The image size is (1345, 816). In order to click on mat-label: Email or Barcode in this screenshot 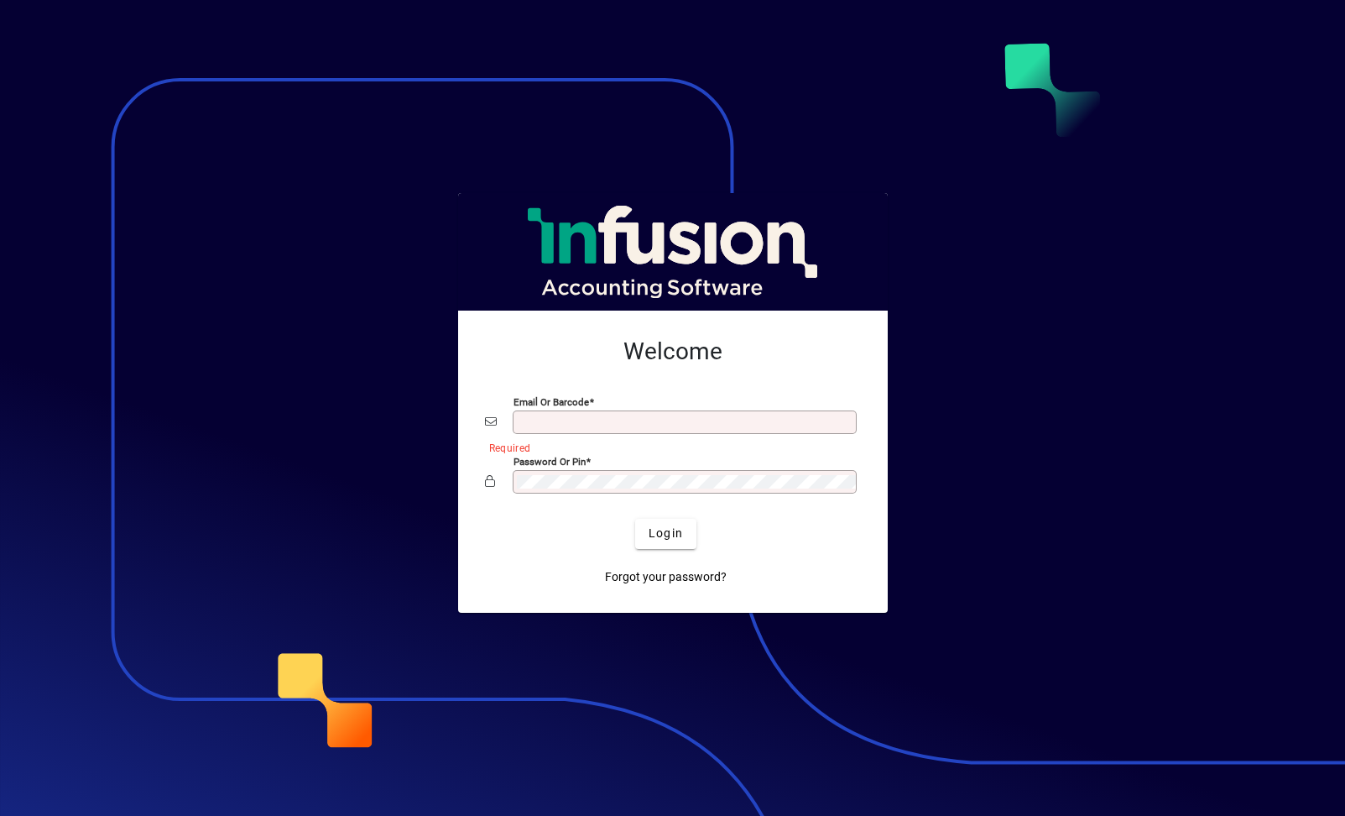, I will do `click(551, 401)`.